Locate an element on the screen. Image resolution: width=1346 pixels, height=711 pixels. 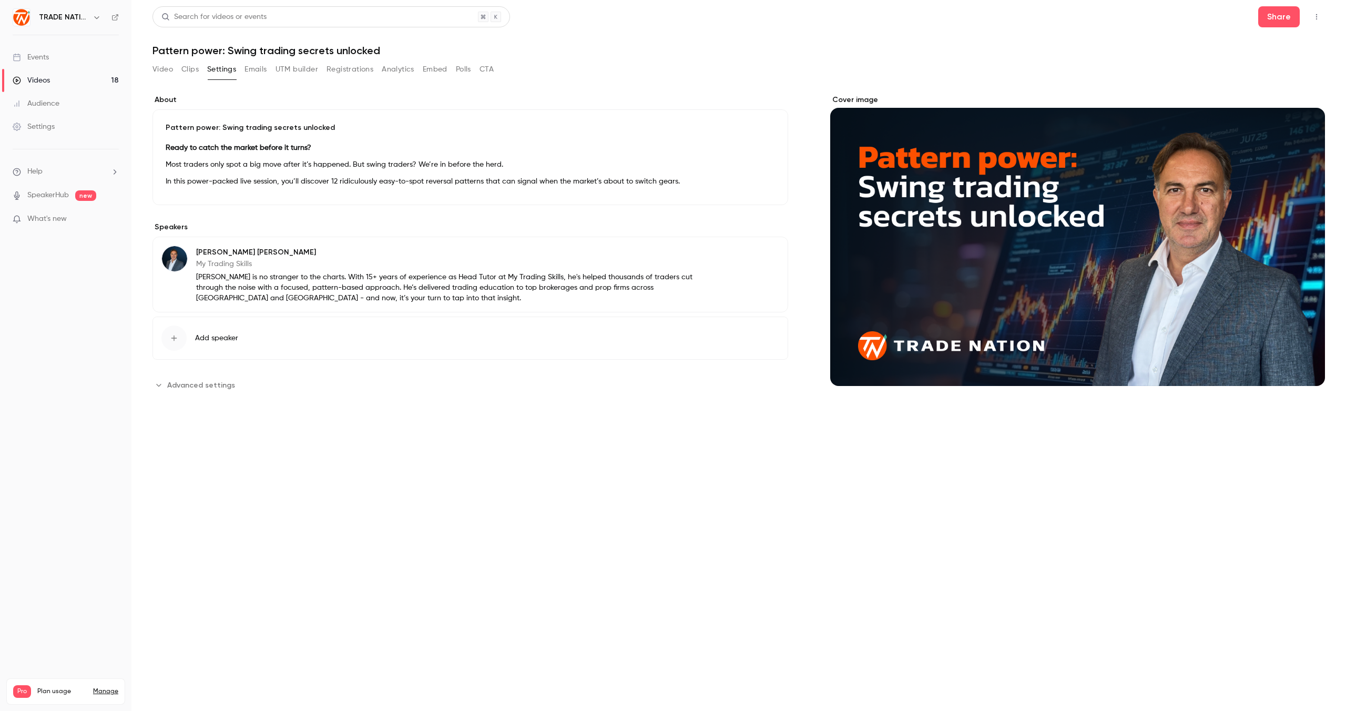
button: Embed is located at coordinates (435, 69).